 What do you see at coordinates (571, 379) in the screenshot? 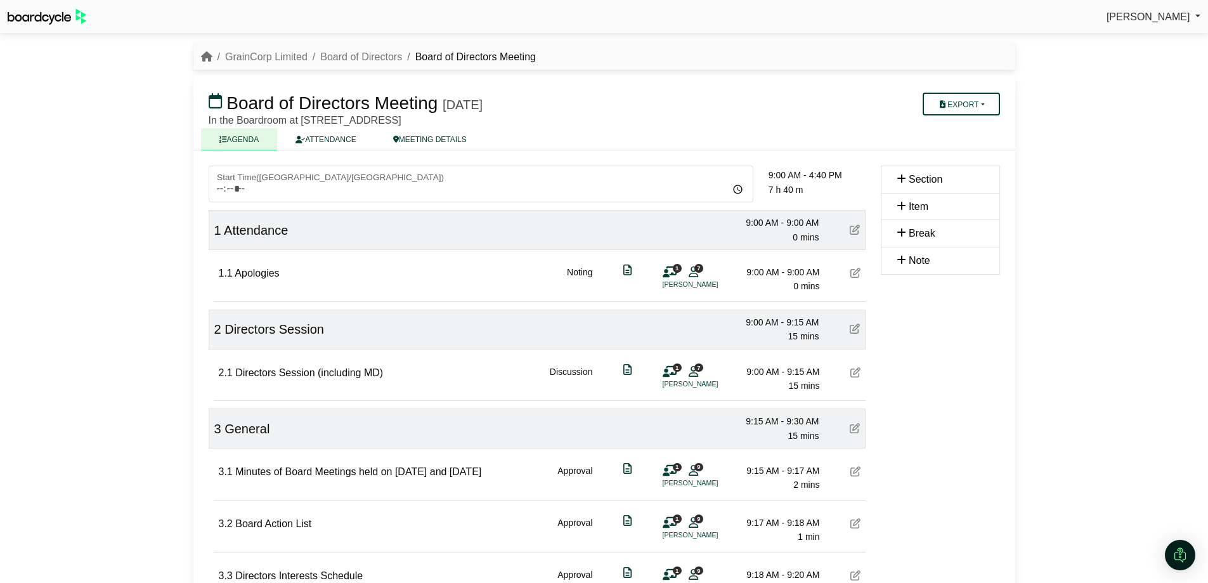
I see `div: Discussion` at bounding box center [571, 379].